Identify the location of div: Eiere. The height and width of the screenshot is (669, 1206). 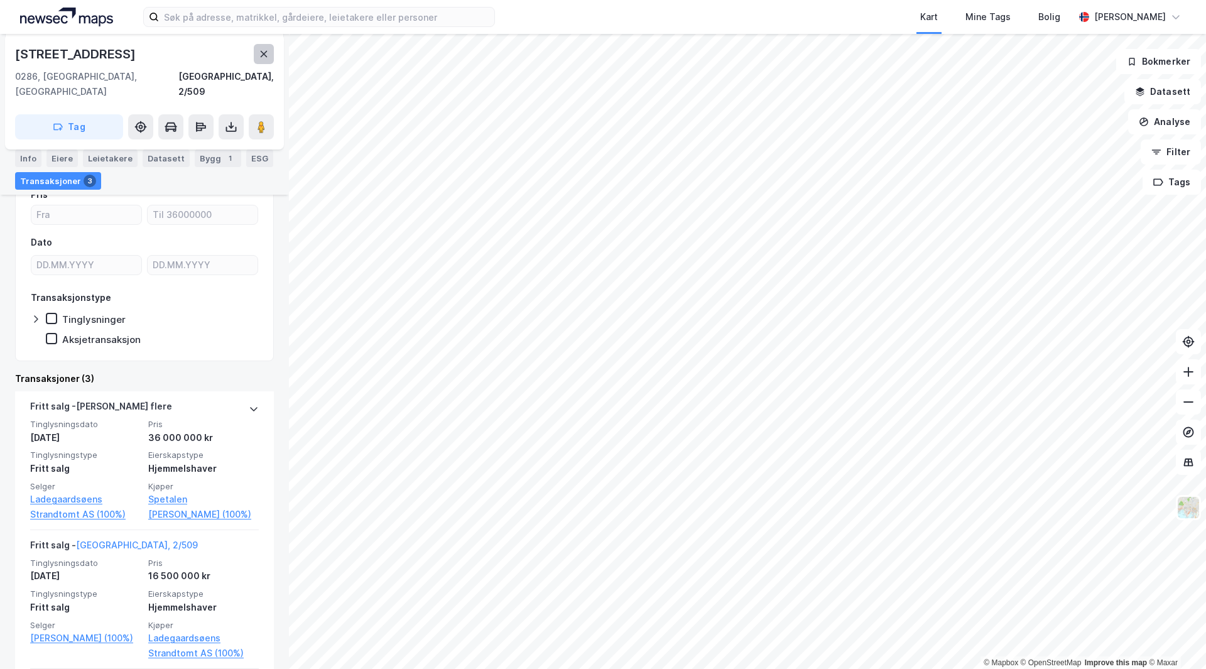
(62, 158).